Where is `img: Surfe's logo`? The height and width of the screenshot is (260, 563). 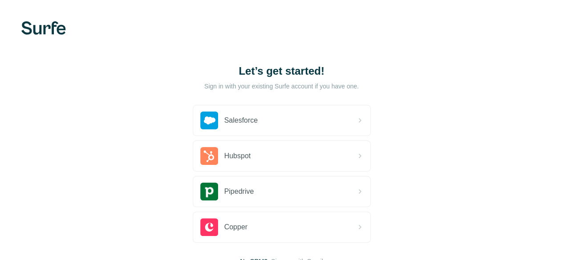 img: Surfe's logo is located at coordinates (44, 28).